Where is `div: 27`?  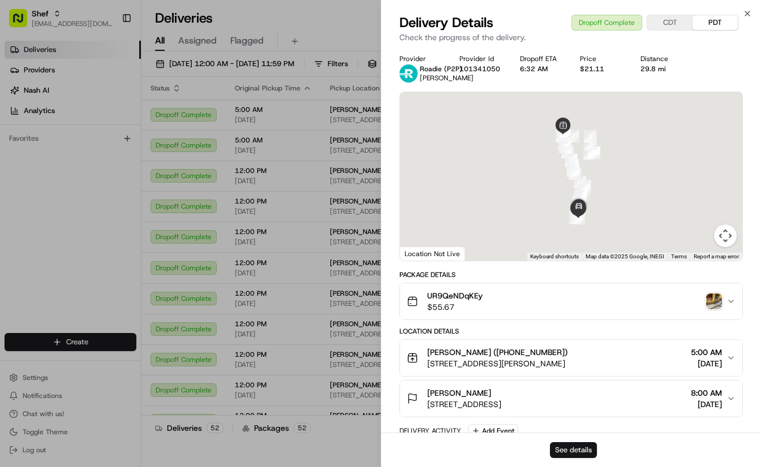
div: 27 is located at coordinates (580, 197).